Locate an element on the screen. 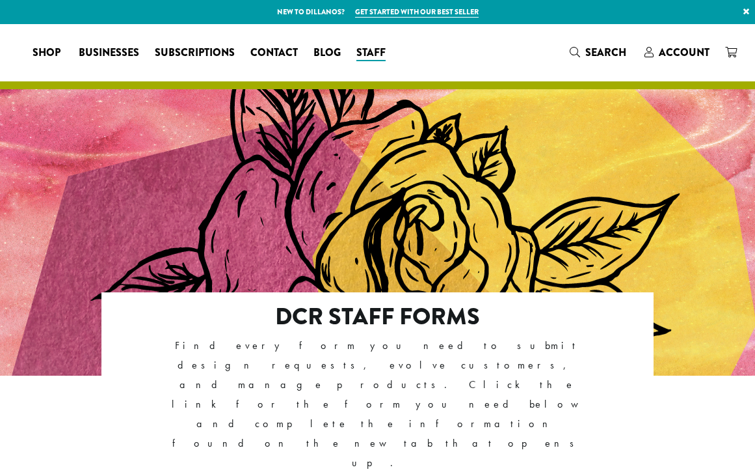  a: Get started with our best seller is located at coordinates (417, 12).